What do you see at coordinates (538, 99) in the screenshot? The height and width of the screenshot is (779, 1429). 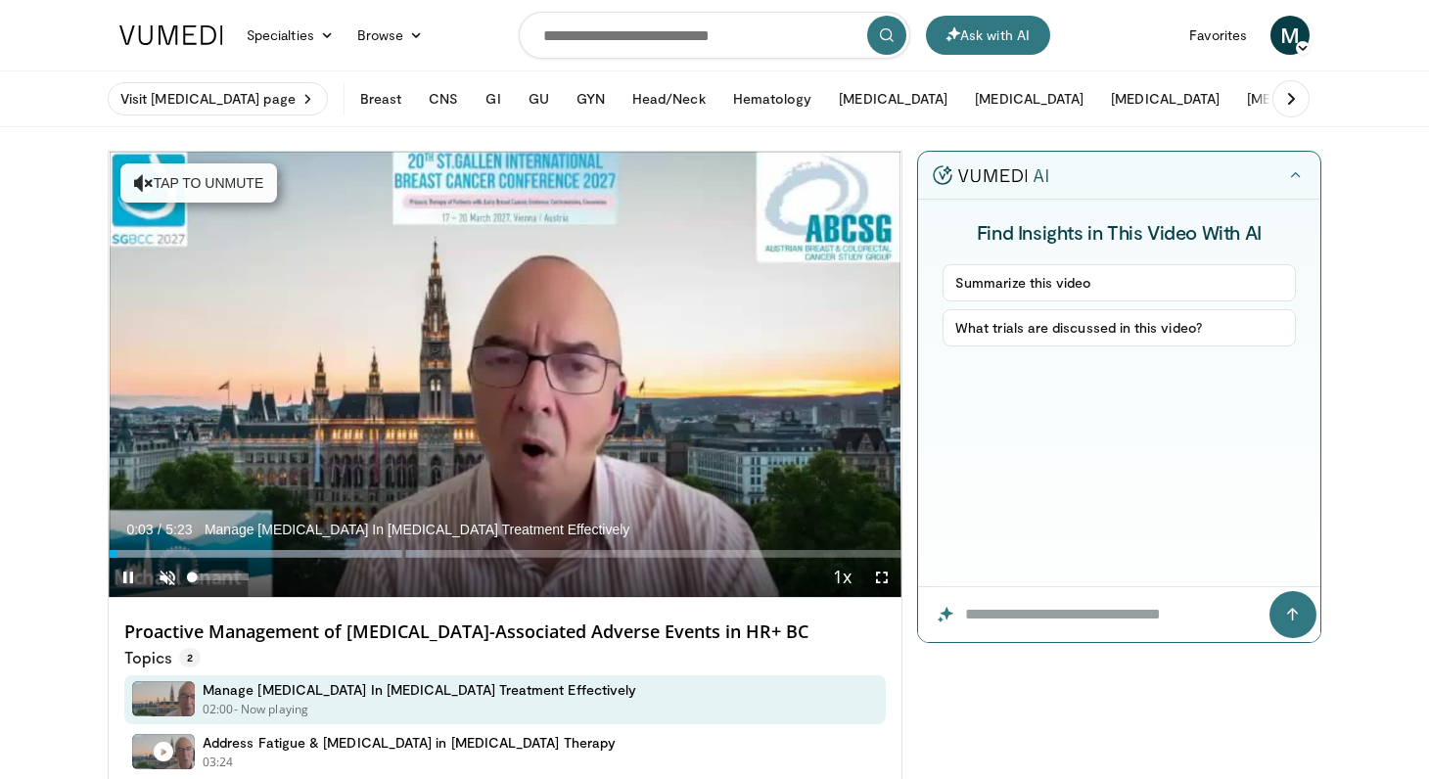 I see `button: GU` at bounding box center [538, 99].